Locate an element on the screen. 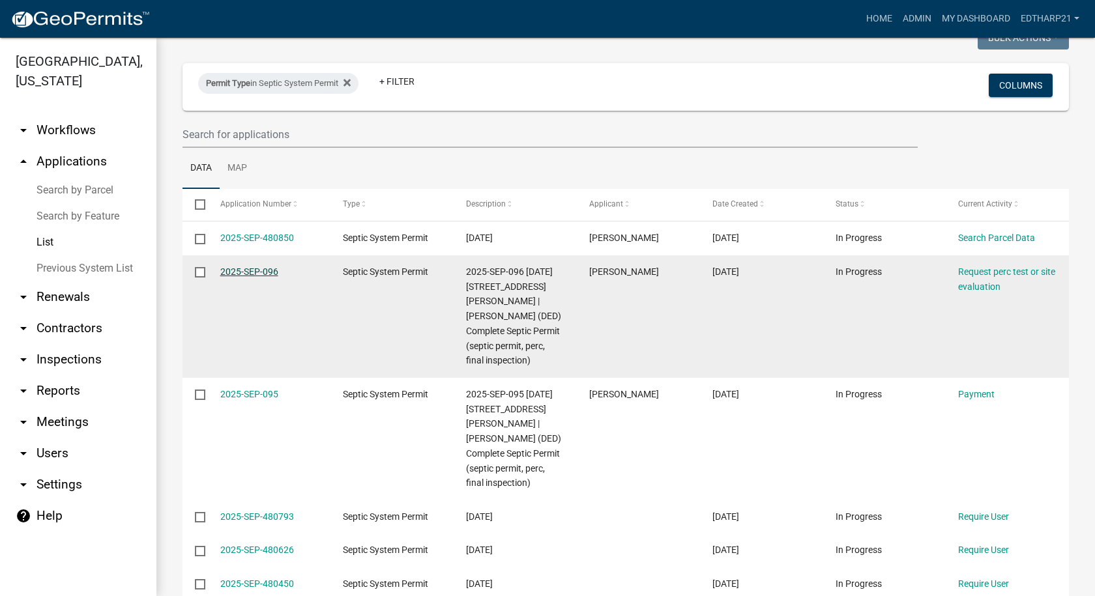  i: arrow_drop_up is located at coordinates (23, 162).